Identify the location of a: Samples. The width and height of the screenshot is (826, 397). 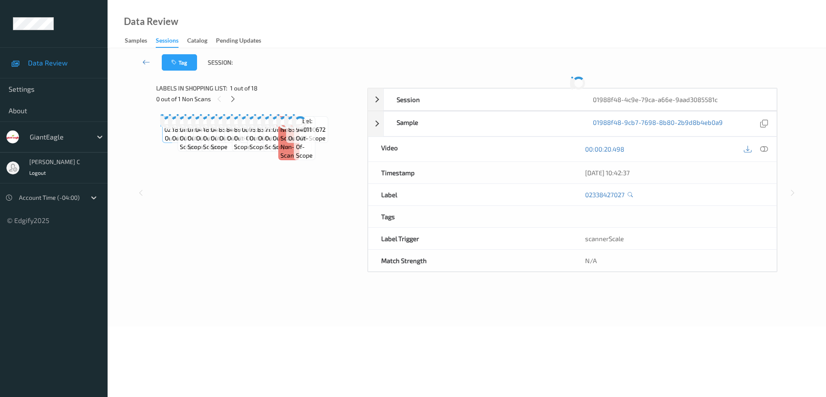
(140, 41).